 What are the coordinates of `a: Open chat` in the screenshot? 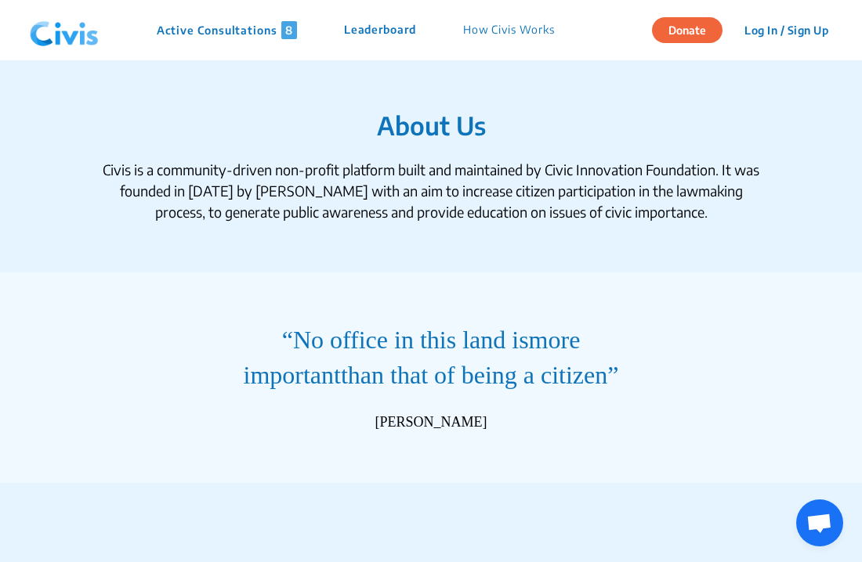 It's located at (819, 523).